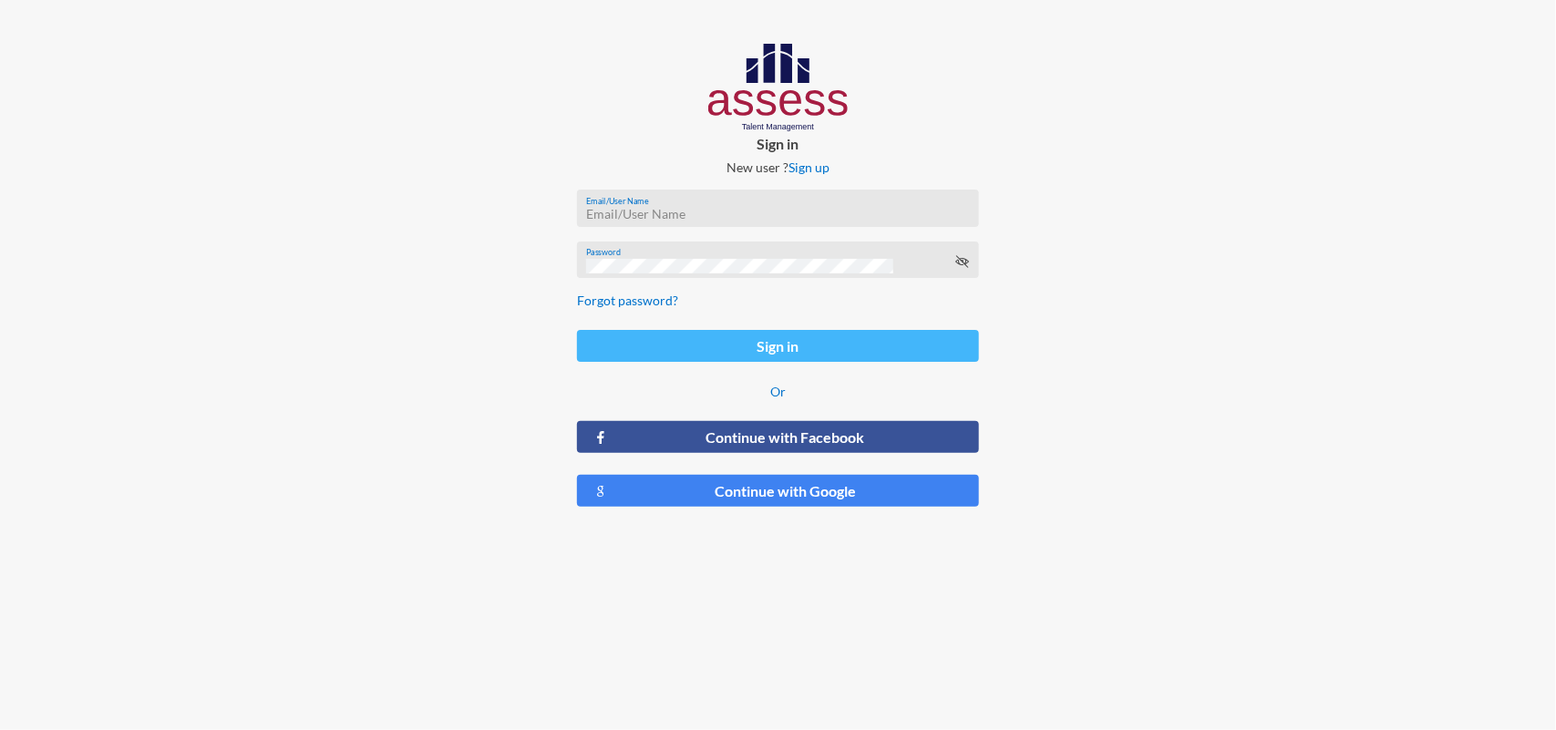  I want to click on p: Sign in, so click(778, 143).